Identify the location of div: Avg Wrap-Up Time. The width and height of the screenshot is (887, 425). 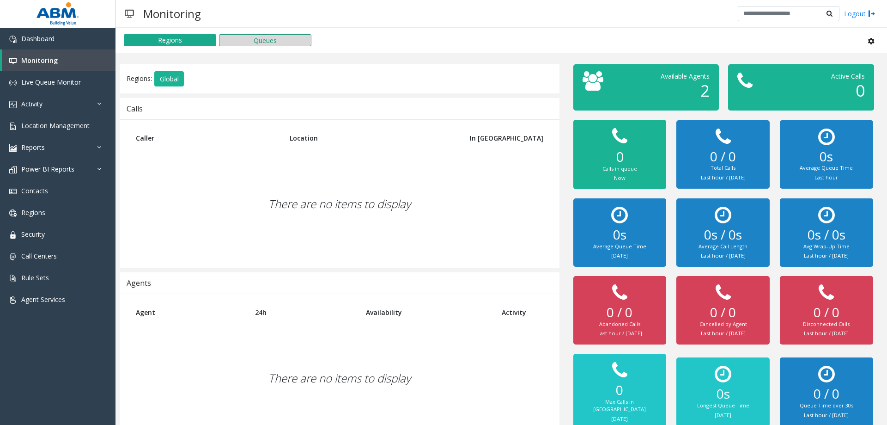
(826, 246).